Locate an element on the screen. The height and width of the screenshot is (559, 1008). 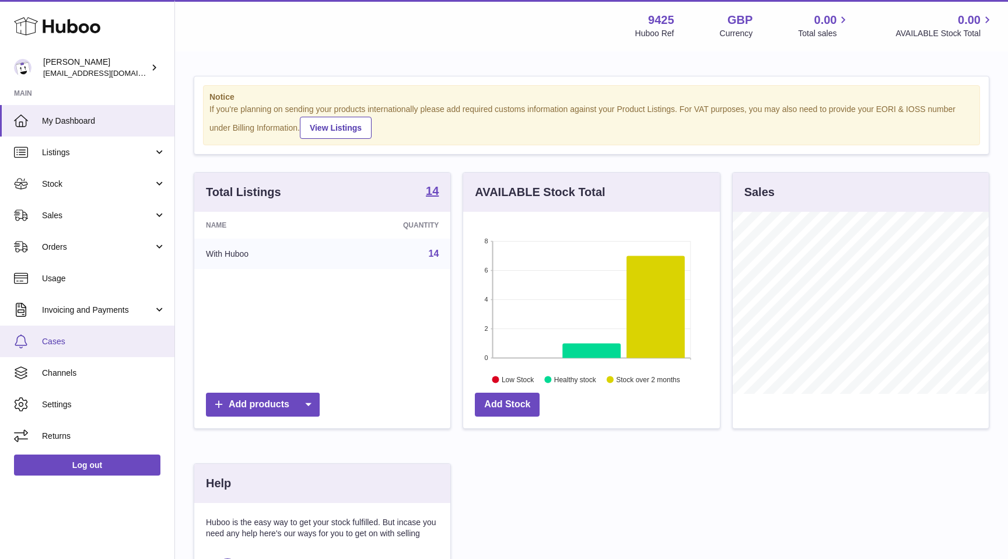
div: Huboo Ref is located at coordinates (654, 33).